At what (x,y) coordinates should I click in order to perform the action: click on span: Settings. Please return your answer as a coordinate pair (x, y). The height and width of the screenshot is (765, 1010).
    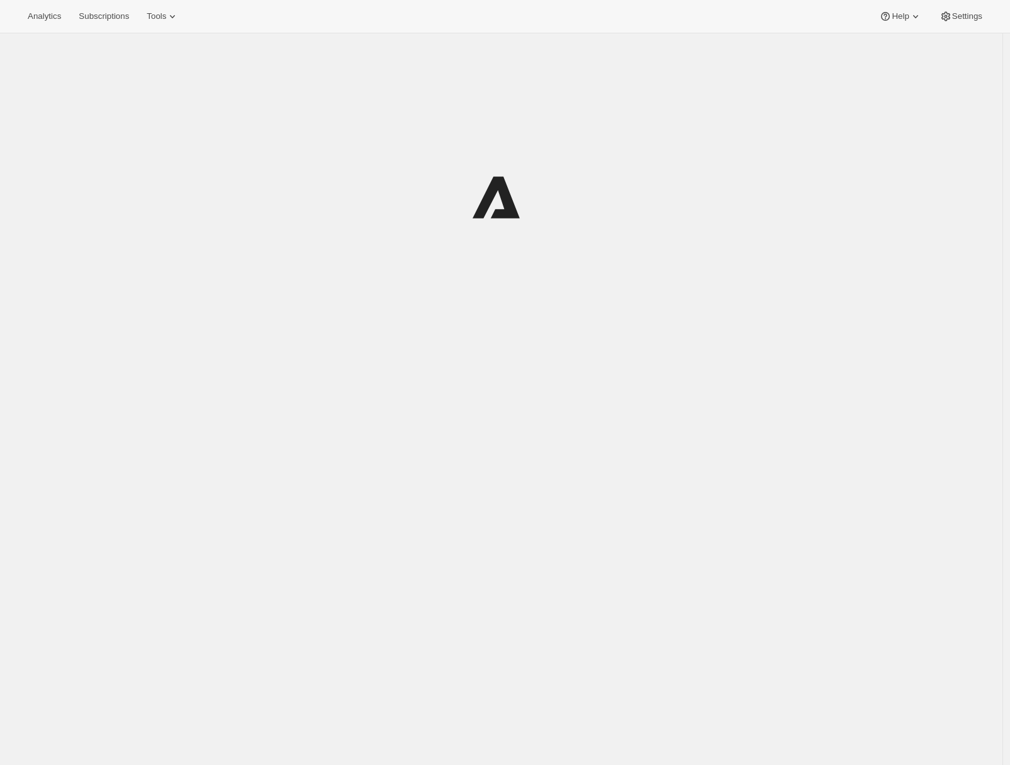
    Looking at the image, I should click on (968, 16).